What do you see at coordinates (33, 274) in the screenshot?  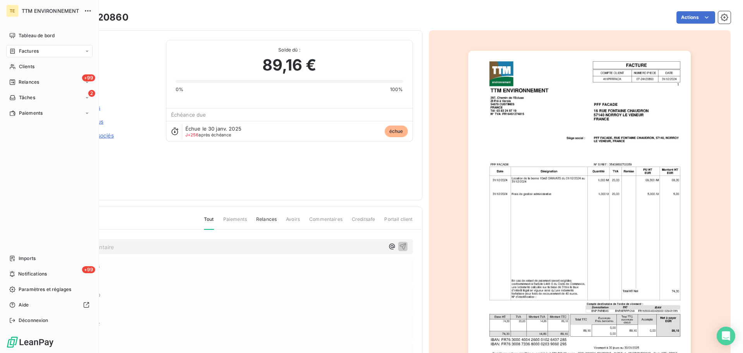 I see `span: Notifications` at bounding box center [33, 274].